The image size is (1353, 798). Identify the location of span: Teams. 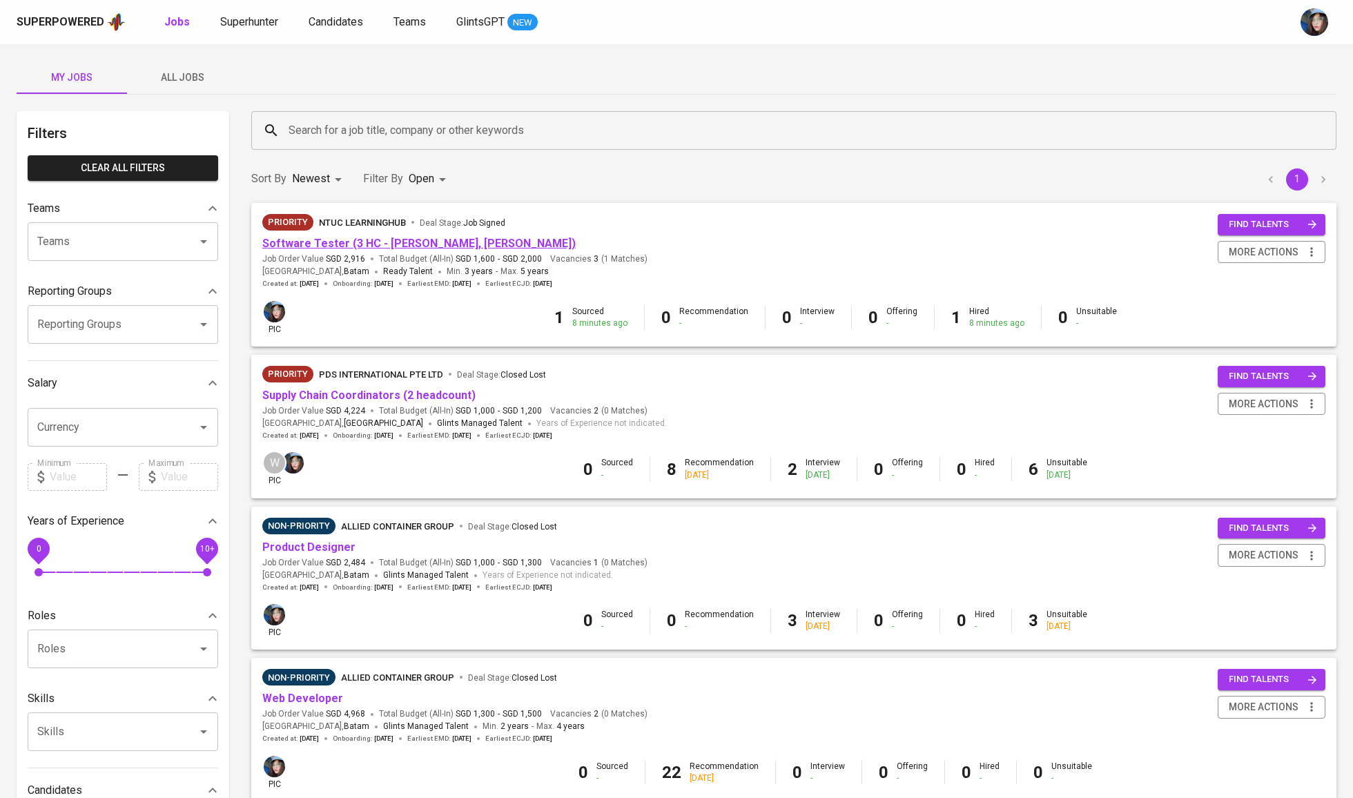
(409, 21).